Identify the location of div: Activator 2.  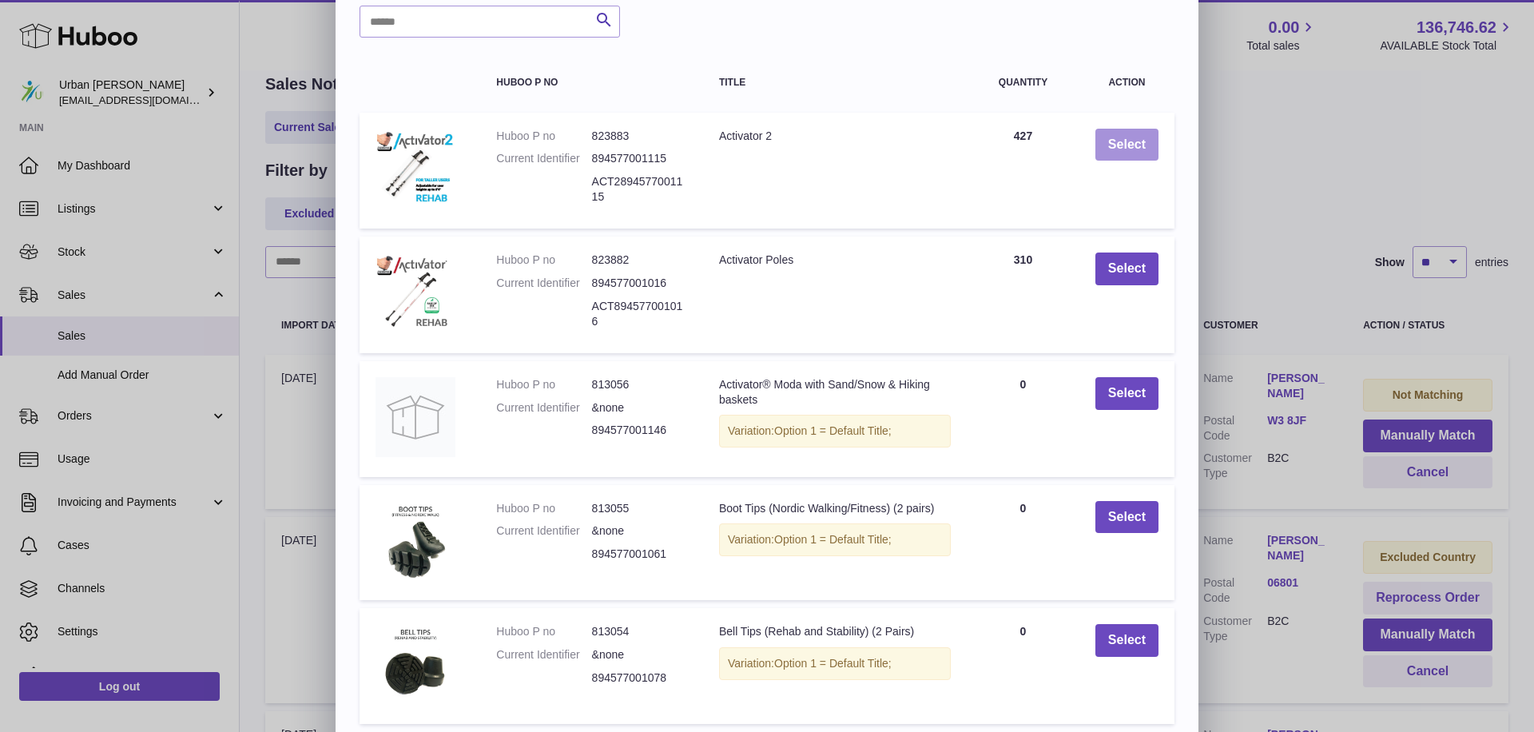
(835, 136).